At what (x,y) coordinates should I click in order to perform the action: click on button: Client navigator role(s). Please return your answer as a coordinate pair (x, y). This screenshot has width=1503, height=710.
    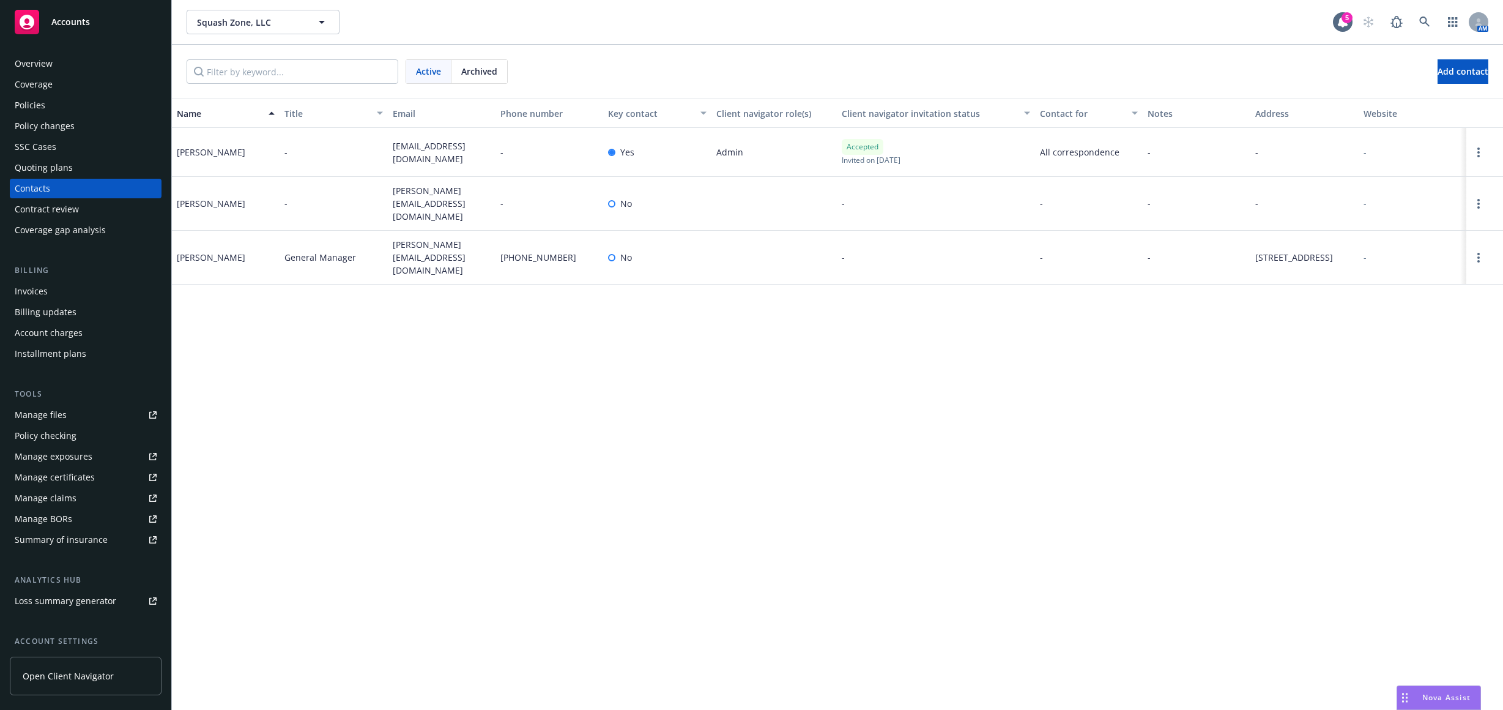
    Looking at the image, I should click on (774, 113).